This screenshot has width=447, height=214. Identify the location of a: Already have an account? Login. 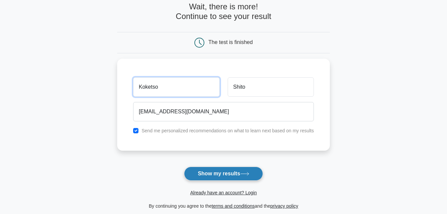
(223, 192).